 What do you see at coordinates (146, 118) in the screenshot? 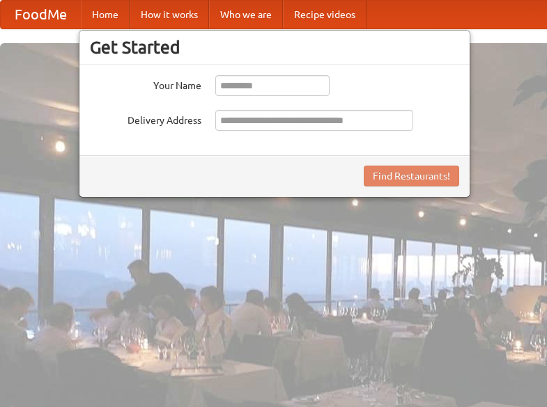
I see `label: Delivery Address` at bounding box center [146, 118].